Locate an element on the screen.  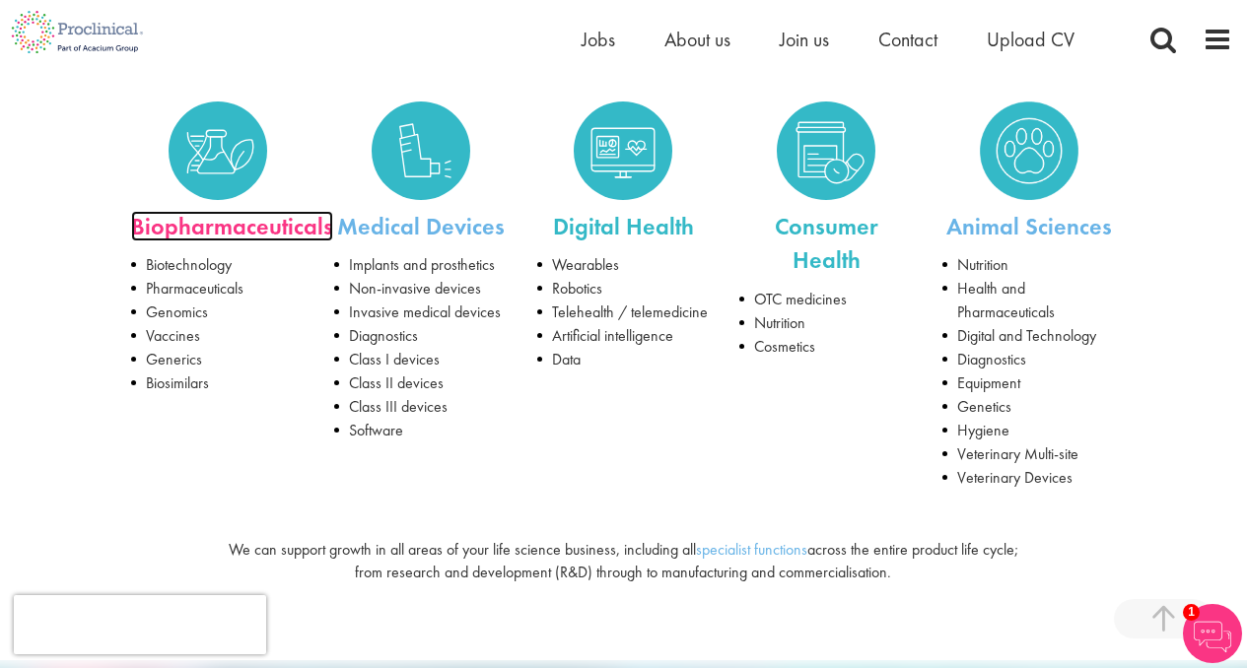
li: Artificial intelligence is located at coordinates (624, 336).